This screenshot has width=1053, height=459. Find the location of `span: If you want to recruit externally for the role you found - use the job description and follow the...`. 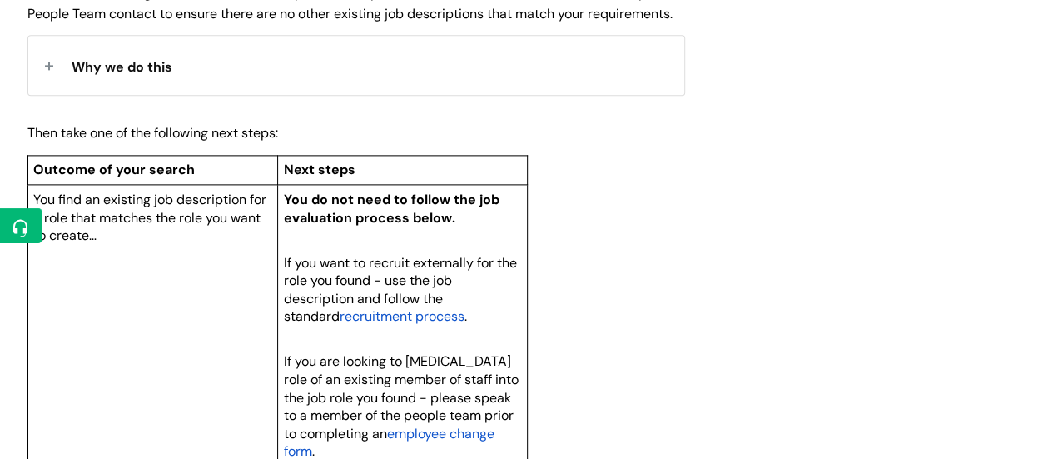

span: If you want to recruit externally for the role you found - use the job description and follow the... is located at coordinates (400, 290).